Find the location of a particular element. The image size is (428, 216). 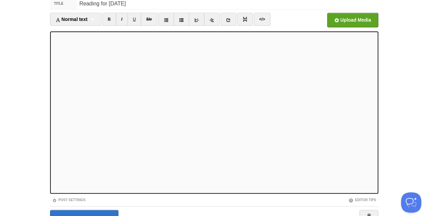

del: Str is located at coordinates (149, 19).